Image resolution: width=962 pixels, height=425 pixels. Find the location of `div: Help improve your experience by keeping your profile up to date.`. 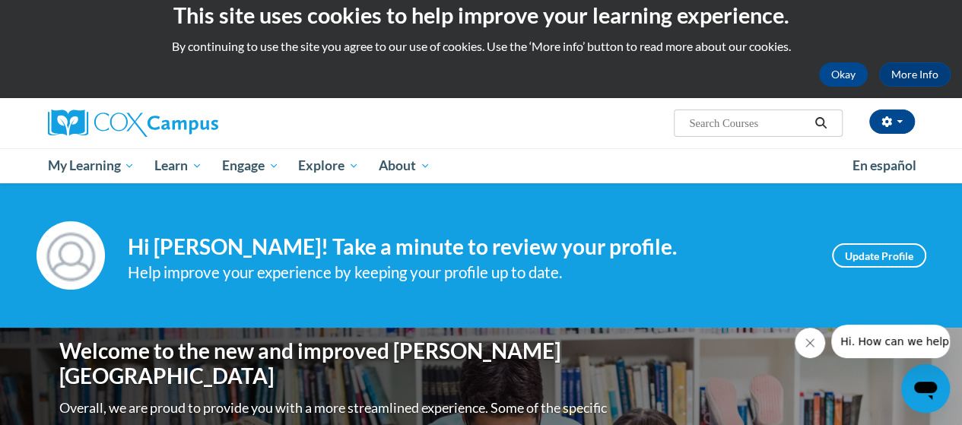

div: Help improve your experience by keeping your profile up to date. is located at coordinates (468, 272).